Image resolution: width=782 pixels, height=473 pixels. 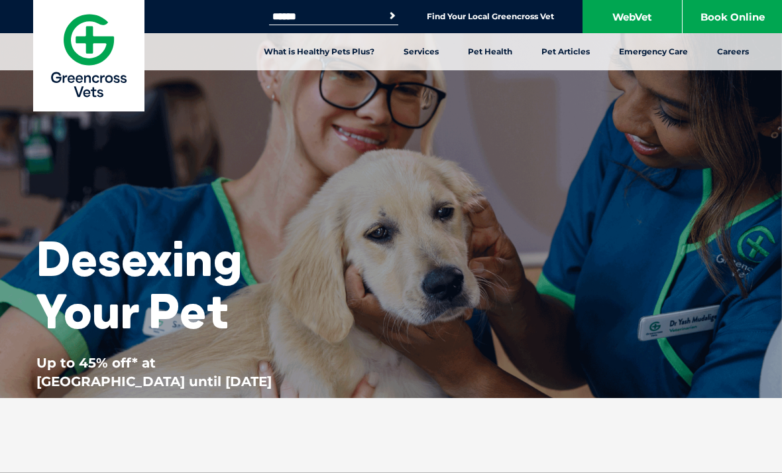 What do you see at coordinates (392, 16) in the screenshot?
I see `button: Search` at bounding box center [392, 16].